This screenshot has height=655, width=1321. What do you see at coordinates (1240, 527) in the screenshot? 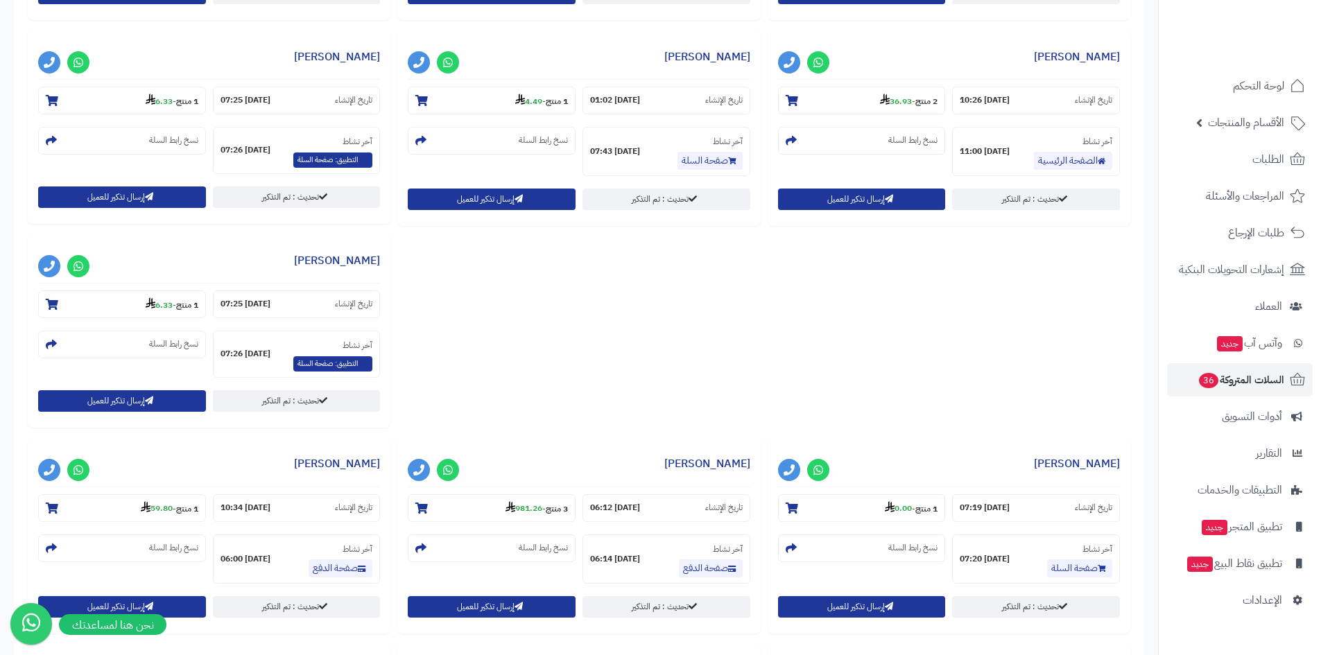
I see `a: تطبيق المتجرجديد` at bounding box center [1240, 527].